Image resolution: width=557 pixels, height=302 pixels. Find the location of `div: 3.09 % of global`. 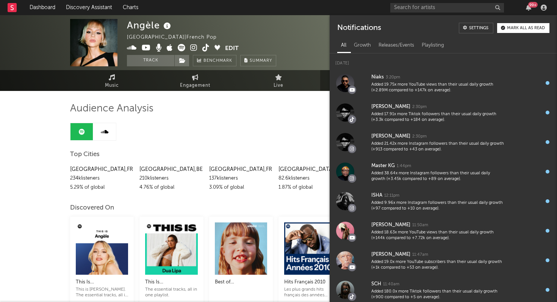

div: 3.09 % of global is located at coordinates (241, 187).